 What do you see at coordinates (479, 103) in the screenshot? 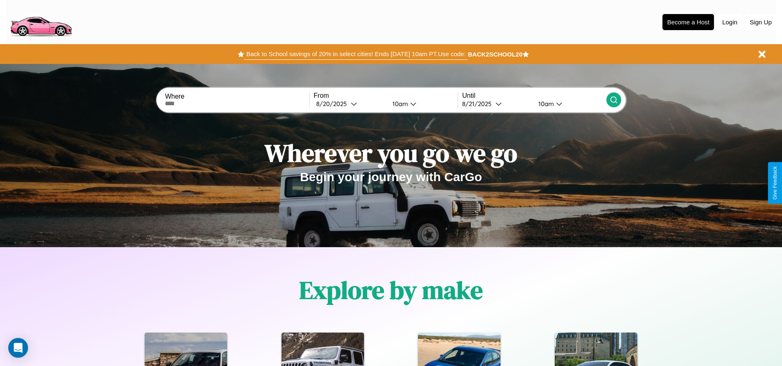
I see `div: 8 / 21 / 2025` at bounding box center [479, 103].